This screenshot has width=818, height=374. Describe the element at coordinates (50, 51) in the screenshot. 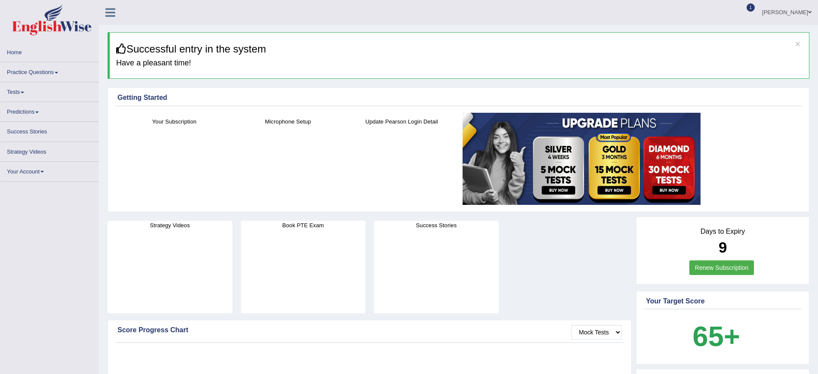

I see `a: Home` at that location.